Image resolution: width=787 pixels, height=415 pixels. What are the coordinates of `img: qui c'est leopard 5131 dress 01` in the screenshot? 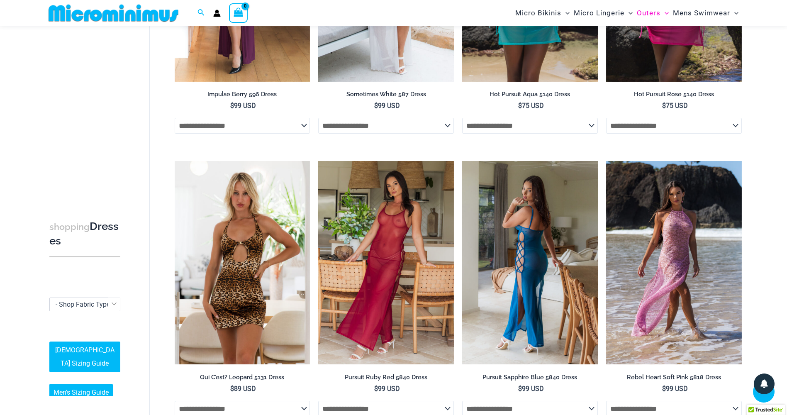 It's located at (242, 263).